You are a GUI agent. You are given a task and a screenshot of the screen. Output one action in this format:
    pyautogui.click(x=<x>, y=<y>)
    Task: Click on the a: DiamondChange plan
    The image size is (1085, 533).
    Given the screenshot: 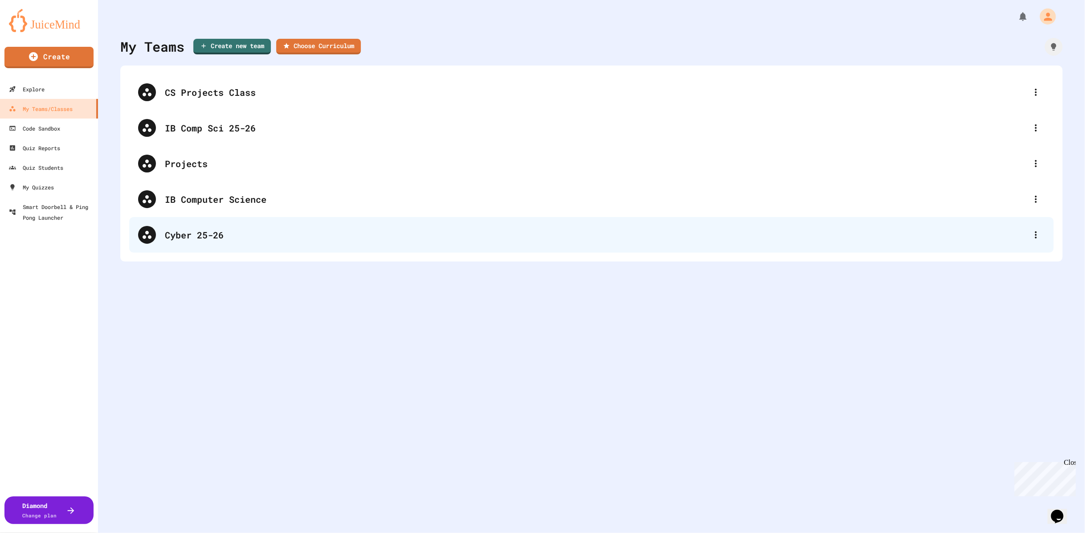 What is the action you would take?
    pyautogui.click(x=49, y=510)
    